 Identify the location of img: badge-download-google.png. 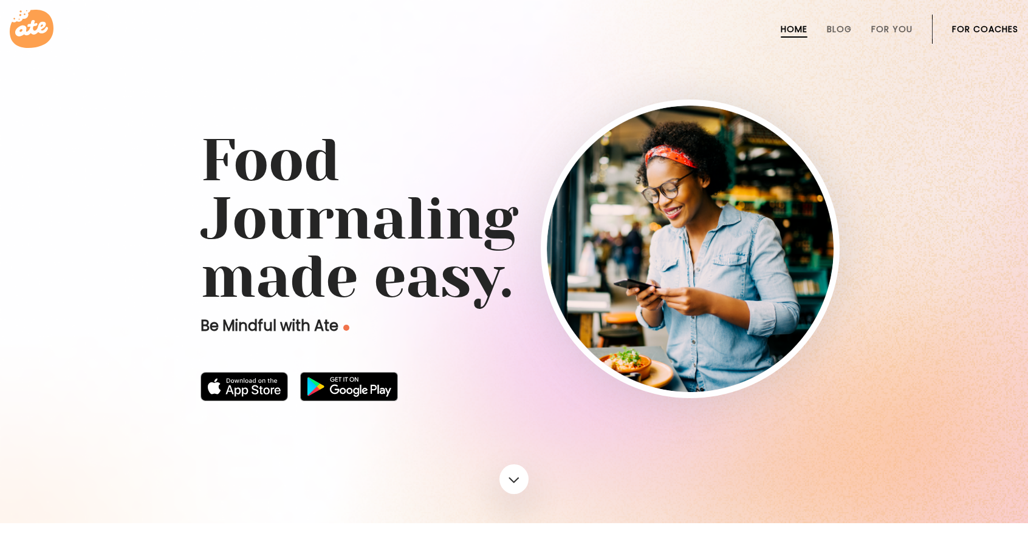
(349, 387).